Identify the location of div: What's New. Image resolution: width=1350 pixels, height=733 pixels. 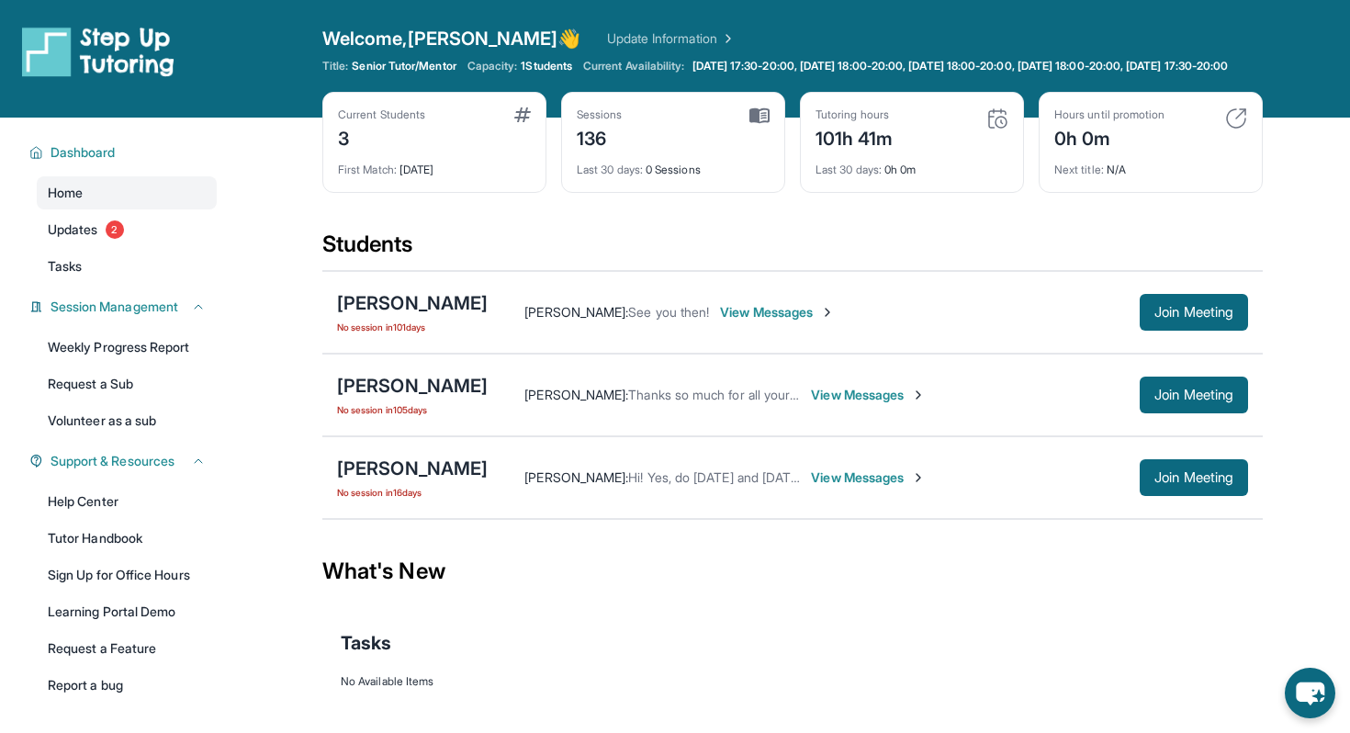
(792, 571).